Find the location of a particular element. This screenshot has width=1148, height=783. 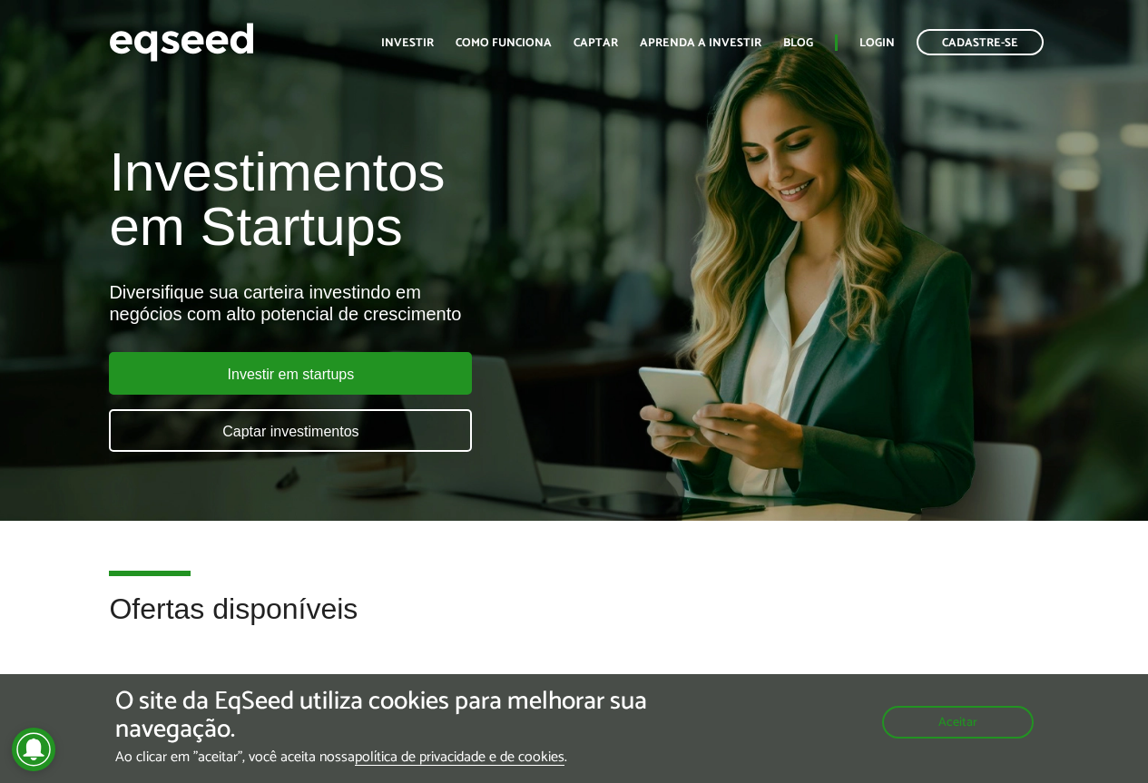

a: Captar is located at coordinates (595, 43).